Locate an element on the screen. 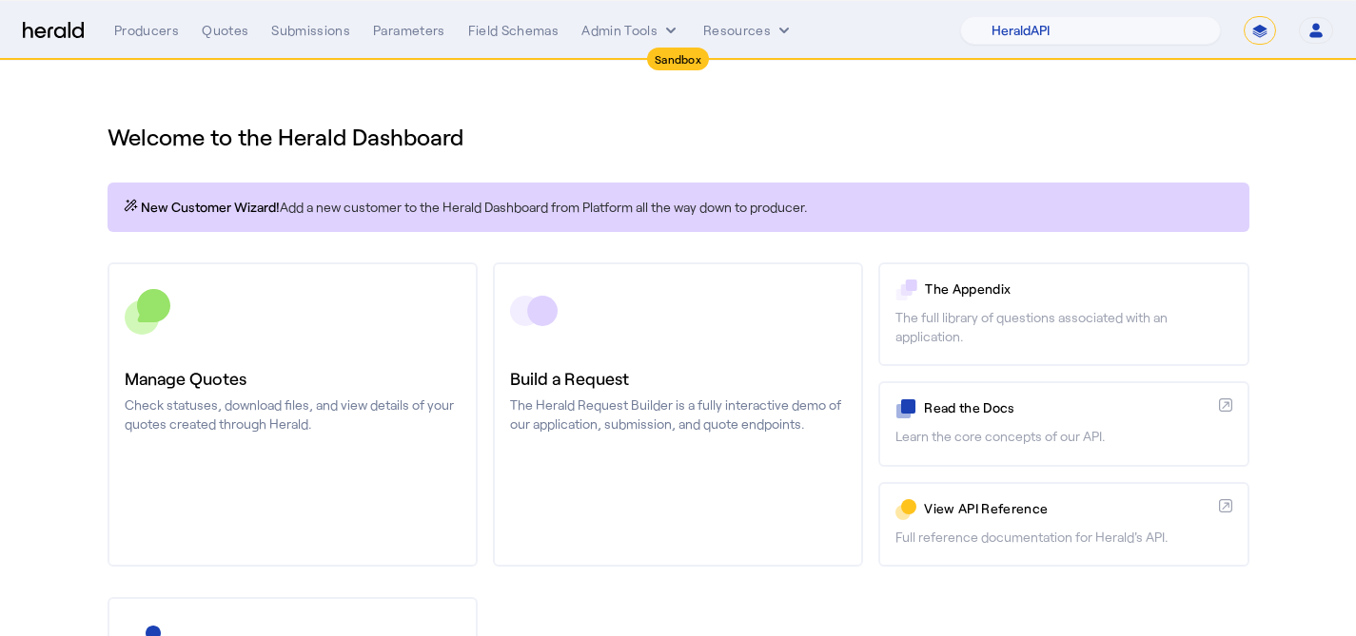  div: Field Schemas is located at coordinates (514, 30).